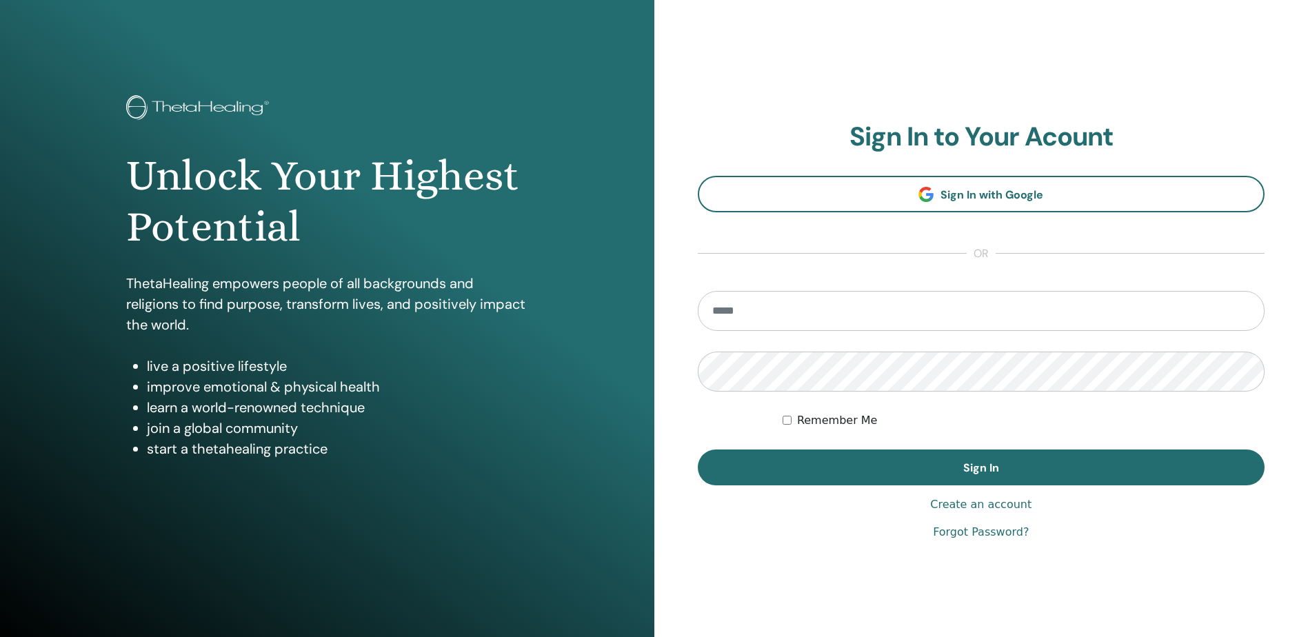 The height and width of the screenshot is (637, 1308). What do you see at coordinates (981, 505) in the screenshot?
I see `a: Create an account` at bounding box center [981, 505].